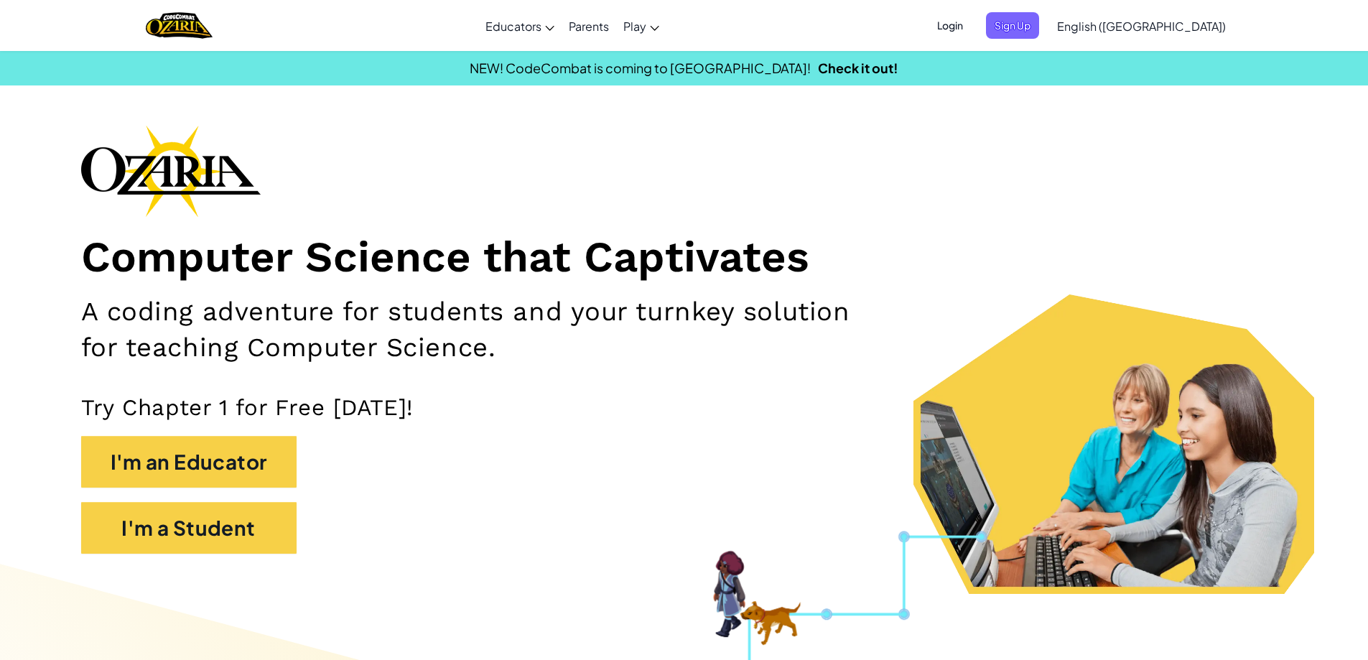 Image resolution: width=1368 pixels, height=660 pixels. I want to click on span: Login, so click(950, 25).